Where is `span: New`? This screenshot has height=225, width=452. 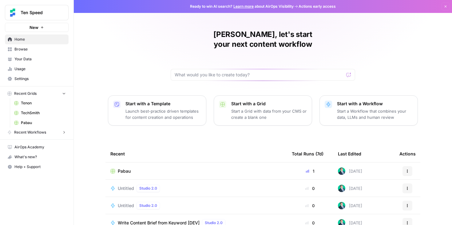
span: New is located at coordinates (34, 27).